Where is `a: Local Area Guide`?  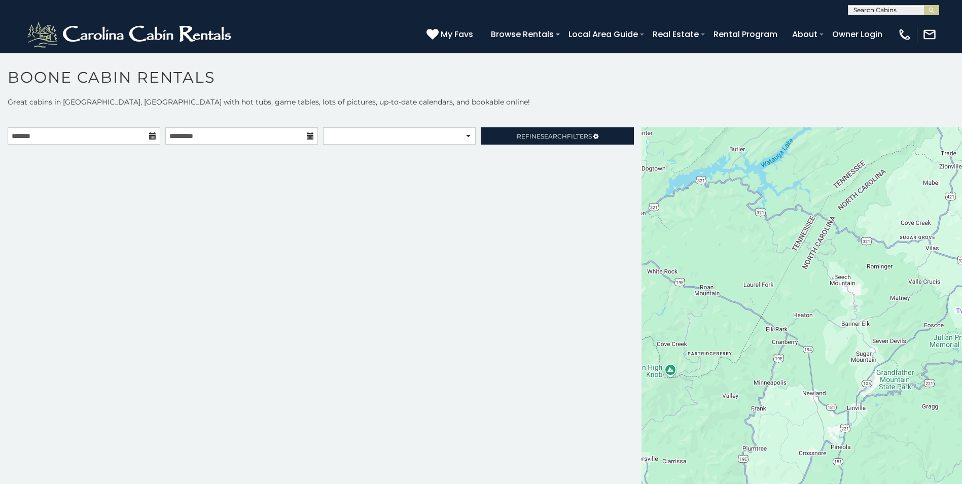
a: Local Area Guide is located at coordinates (603, 34).